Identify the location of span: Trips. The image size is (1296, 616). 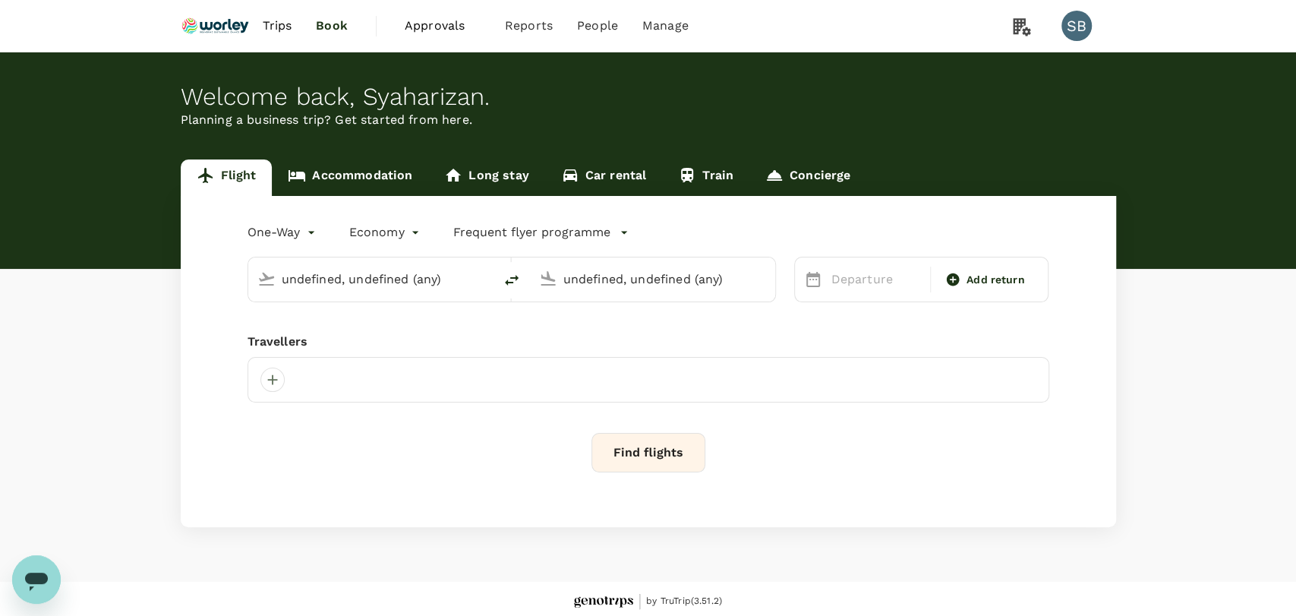
(276, 26).